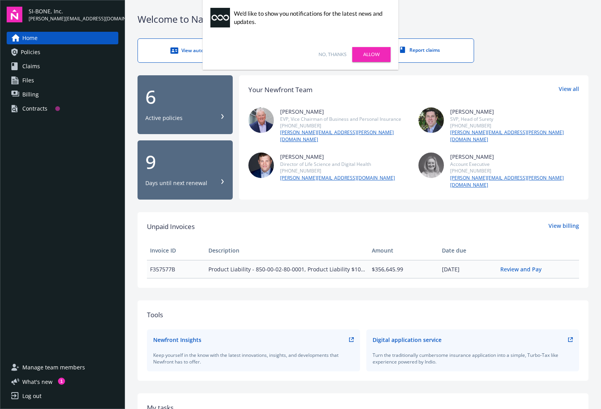 The height and width of the screenshot is (409, 601). Describe the element at coordinates (407, 339) in the screenshot. I see `div: Digital application service` at that location.